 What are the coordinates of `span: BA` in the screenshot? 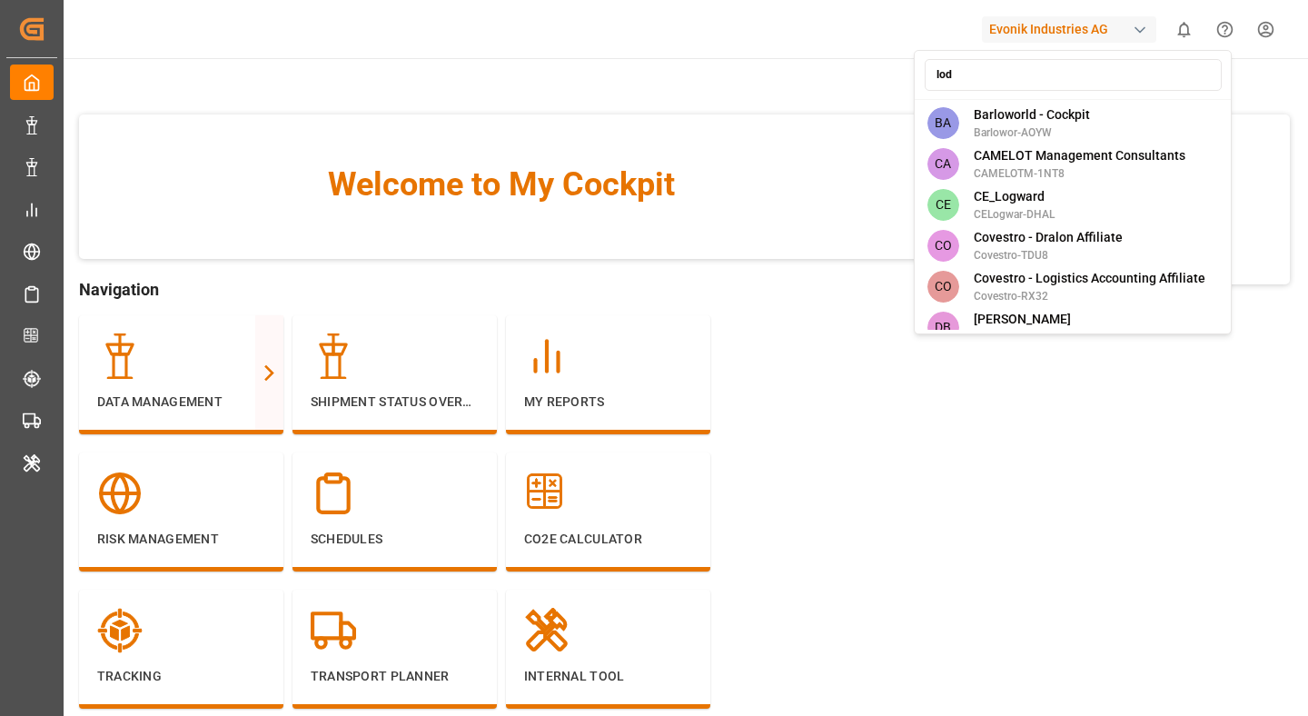 It's located at (943, 123).